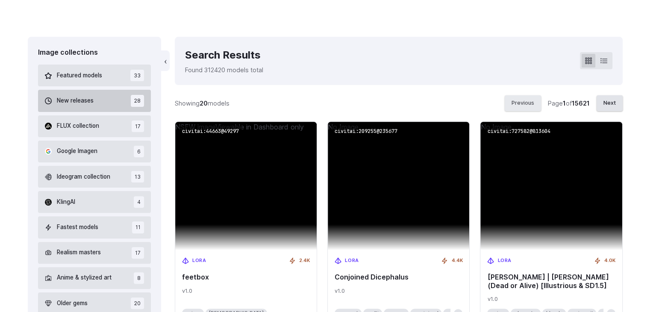  I want to click on button: Anime & stylized art 8, so click(95, 278).